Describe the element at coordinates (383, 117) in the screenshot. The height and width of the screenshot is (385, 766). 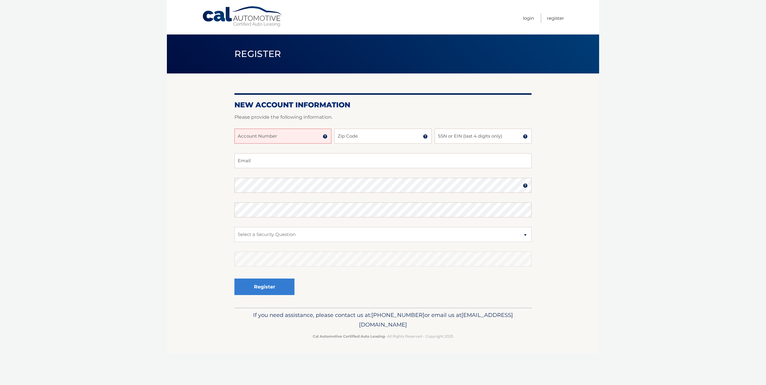
I see `p: Please provide the following information.` at that location.